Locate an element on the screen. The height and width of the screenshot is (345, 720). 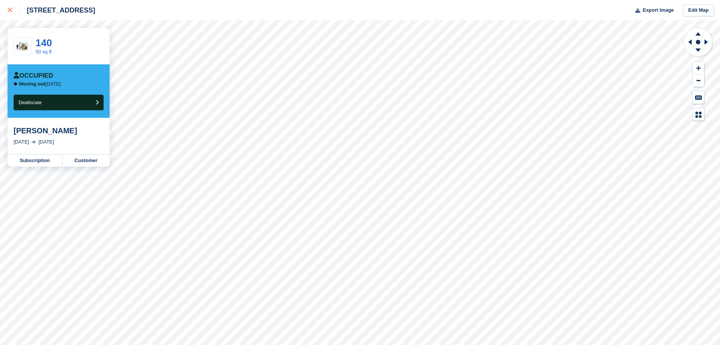
a: 50 sq ft is located at coordinates (43, 51).